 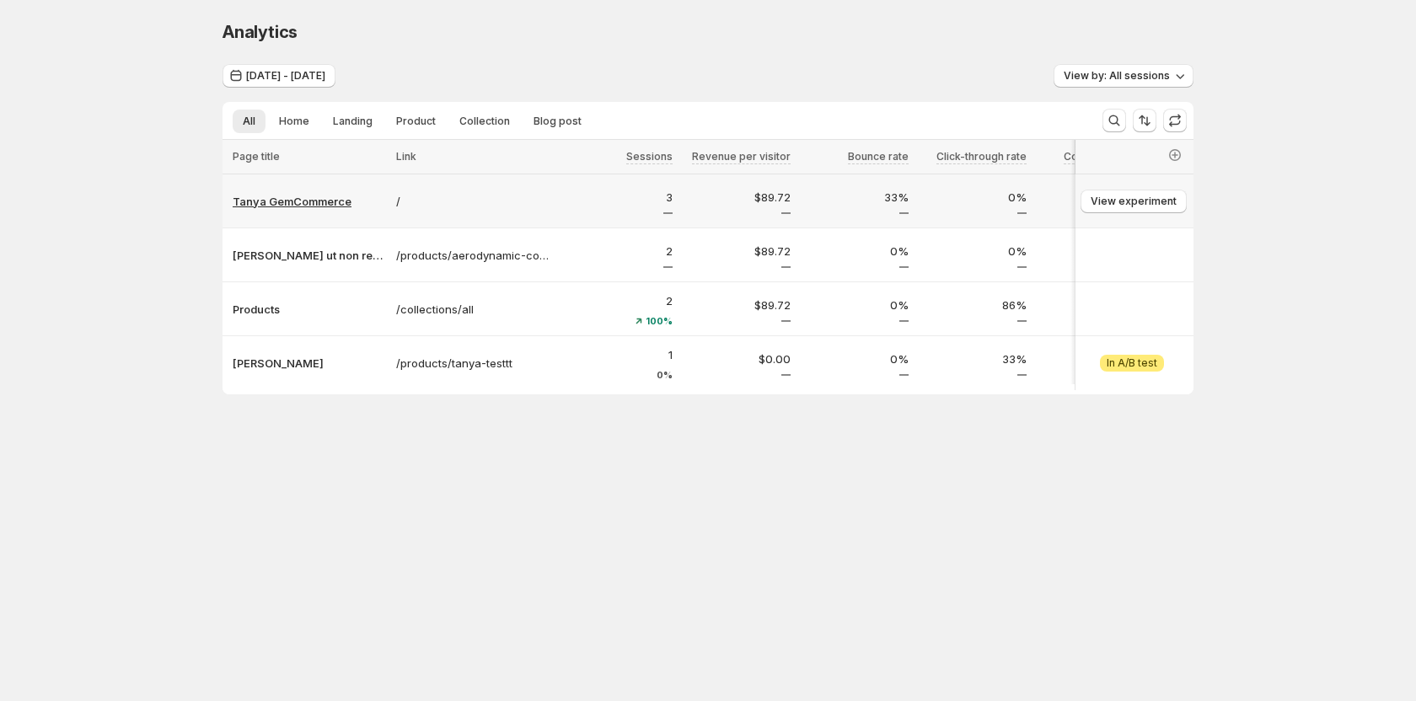 I want to click on a: /collections/all, so click(x=475, y=309).